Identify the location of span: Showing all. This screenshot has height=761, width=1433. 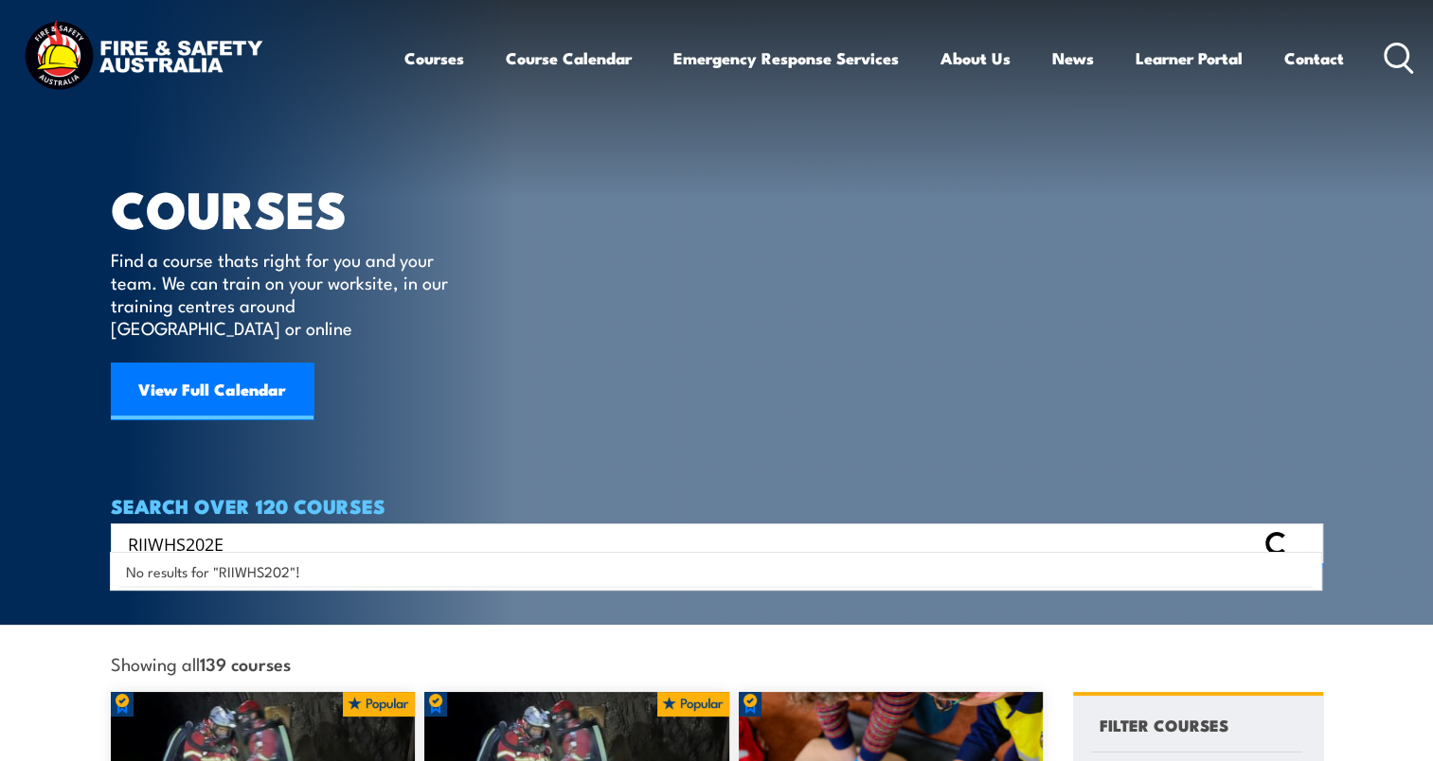
(201, 663).